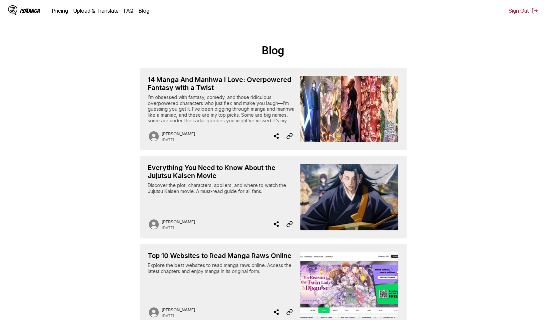  What do you see at coordinates (30, 11) in the screenshot?
I see `a: IsManga LogoIsManga` at bounding box center [30, 11].